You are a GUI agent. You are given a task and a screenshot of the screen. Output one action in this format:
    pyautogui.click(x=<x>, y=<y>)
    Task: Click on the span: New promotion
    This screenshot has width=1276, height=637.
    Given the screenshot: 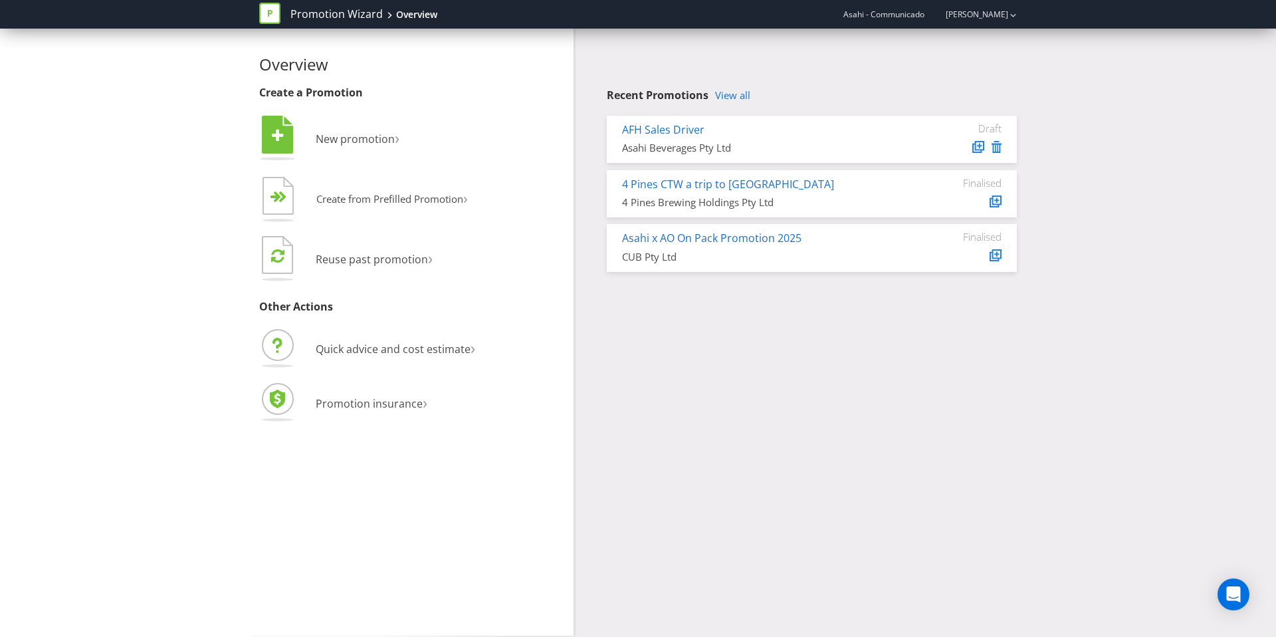 What is the action you would take?
    pyautogui.click(x=355, y=139)
    